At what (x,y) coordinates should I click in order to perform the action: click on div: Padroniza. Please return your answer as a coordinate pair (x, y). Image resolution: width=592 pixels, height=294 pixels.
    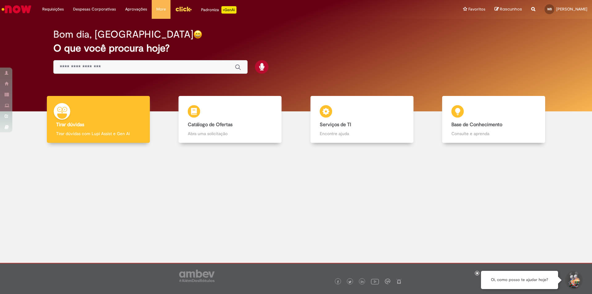
    Looking at the image, I should click on (219, 10).